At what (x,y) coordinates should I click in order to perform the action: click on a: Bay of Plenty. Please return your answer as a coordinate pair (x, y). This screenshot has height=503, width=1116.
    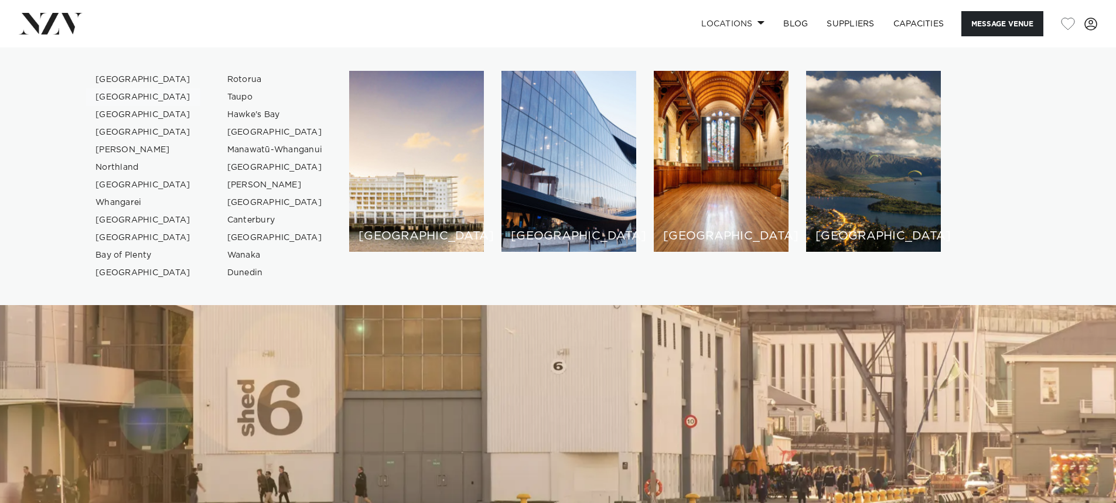
    Looking at the image, I should click on (143, 255).